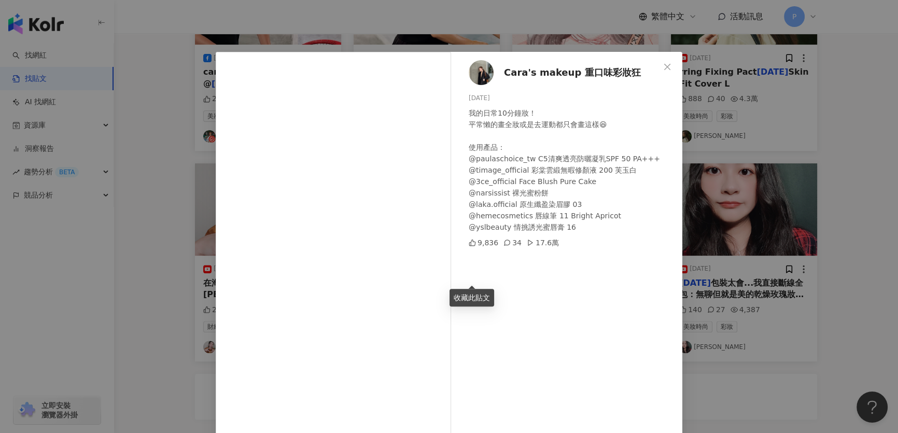 Image resolution: width=898 pixels, height=433 pixels. What do you see at coordinates (572, 73) in the screenshot?
I see `span: Cara's makeup 重口味彩妝狂` at bounding box center [572, 73].